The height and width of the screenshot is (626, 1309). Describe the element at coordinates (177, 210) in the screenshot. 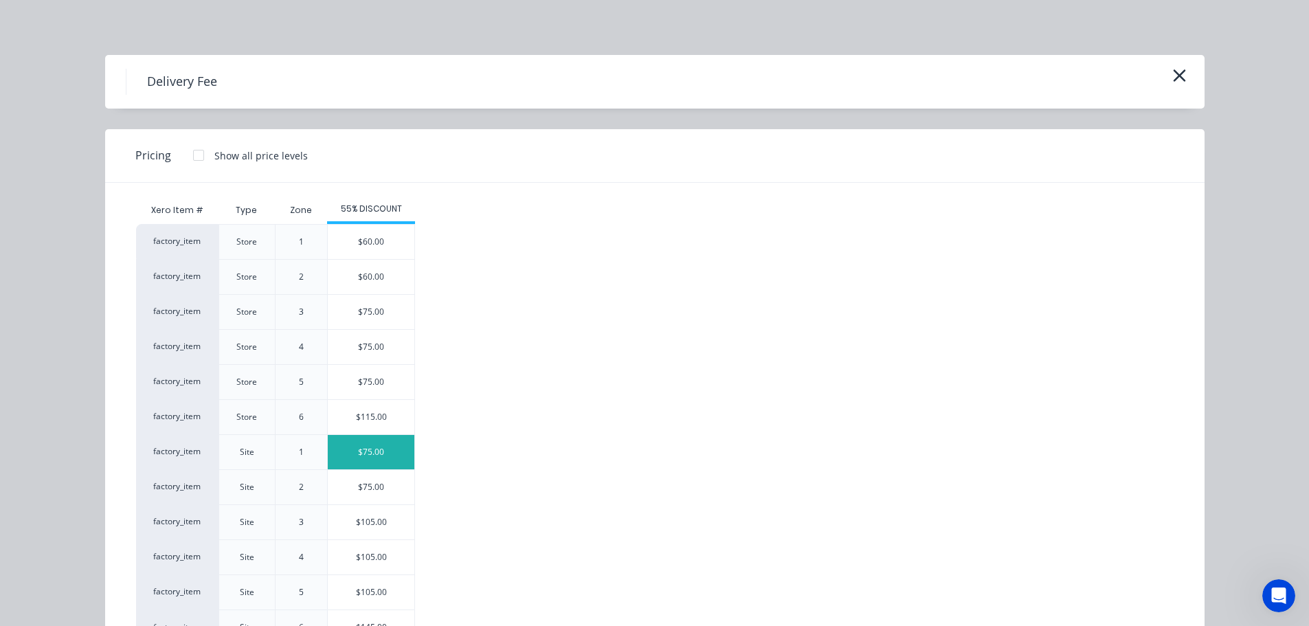

I see `div: Xero Item #` at that location.